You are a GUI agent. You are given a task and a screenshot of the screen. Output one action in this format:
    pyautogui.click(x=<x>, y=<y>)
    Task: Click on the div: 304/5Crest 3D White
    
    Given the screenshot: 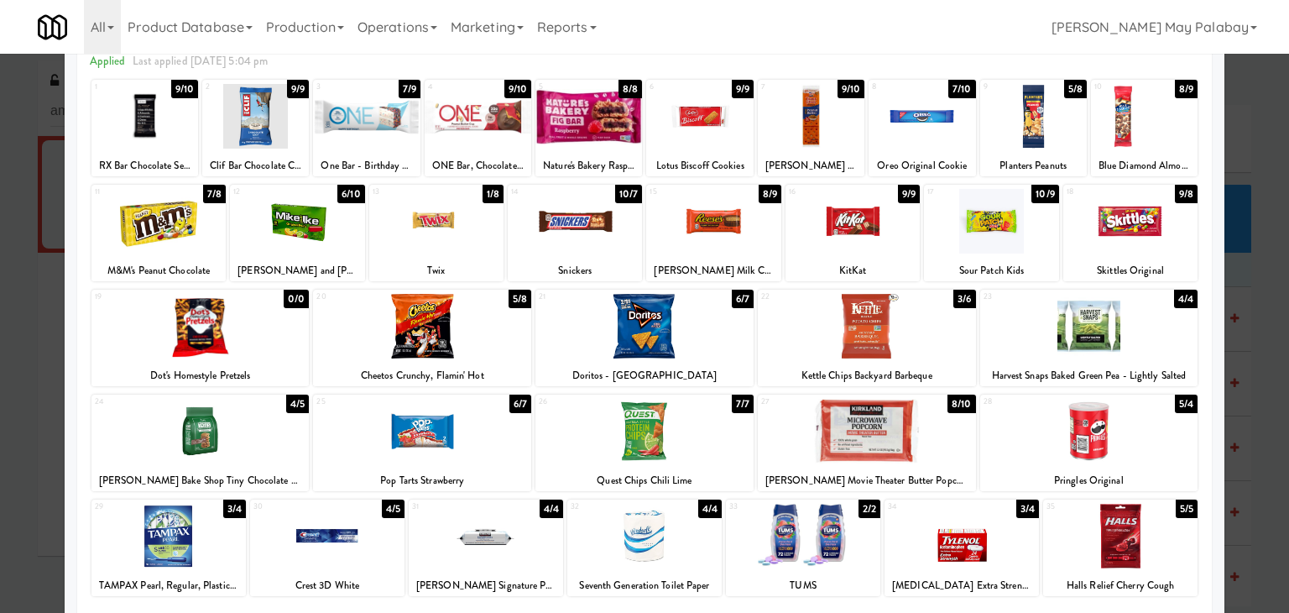 What is the action you would take?
    pyautogui.click(x=327, y=547)
    